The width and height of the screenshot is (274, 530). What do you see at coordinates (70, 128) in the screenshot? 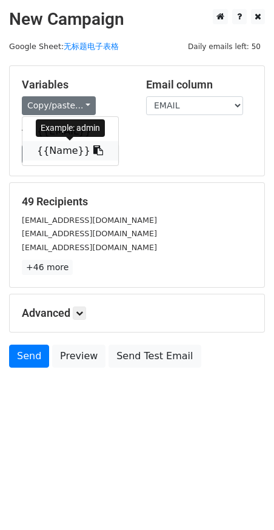
I see `div: Example: admin` at bounding box center [70, 128].